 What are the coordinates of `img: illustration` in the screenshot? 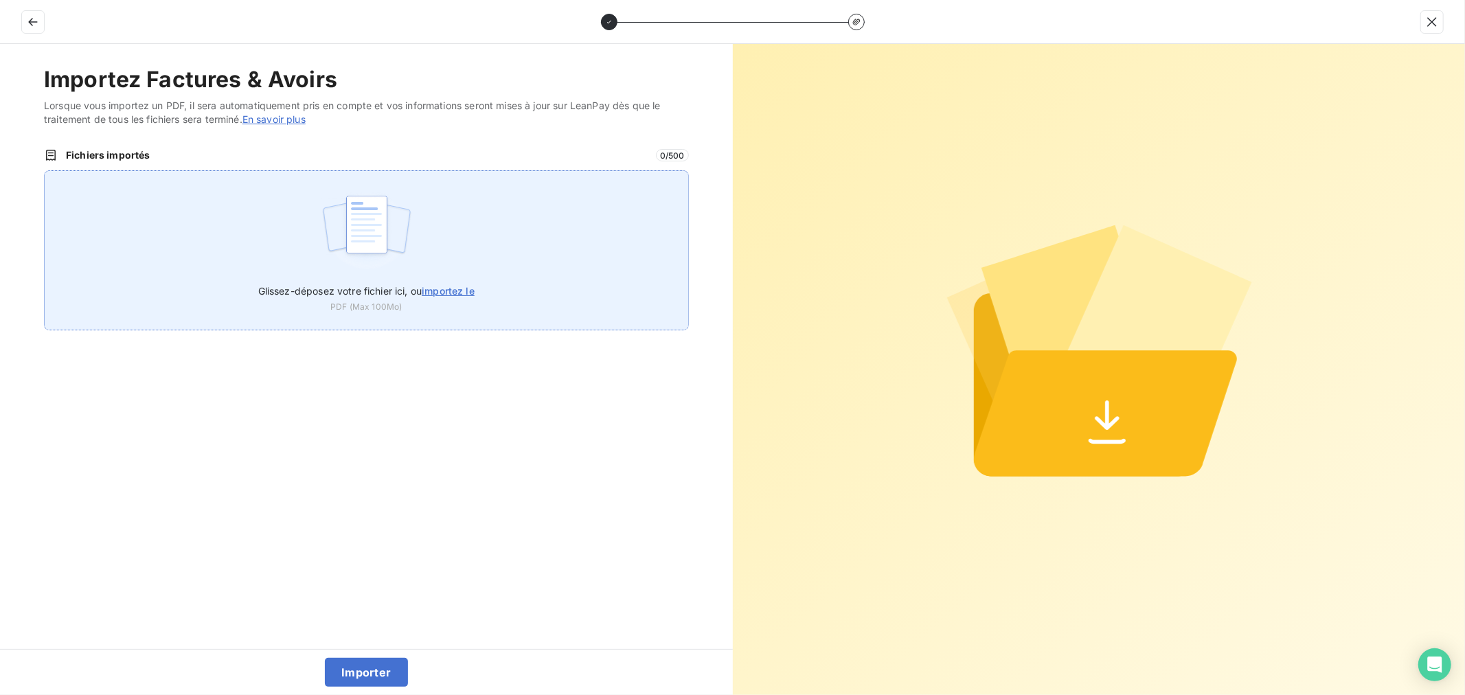 It's located at (366, 231).